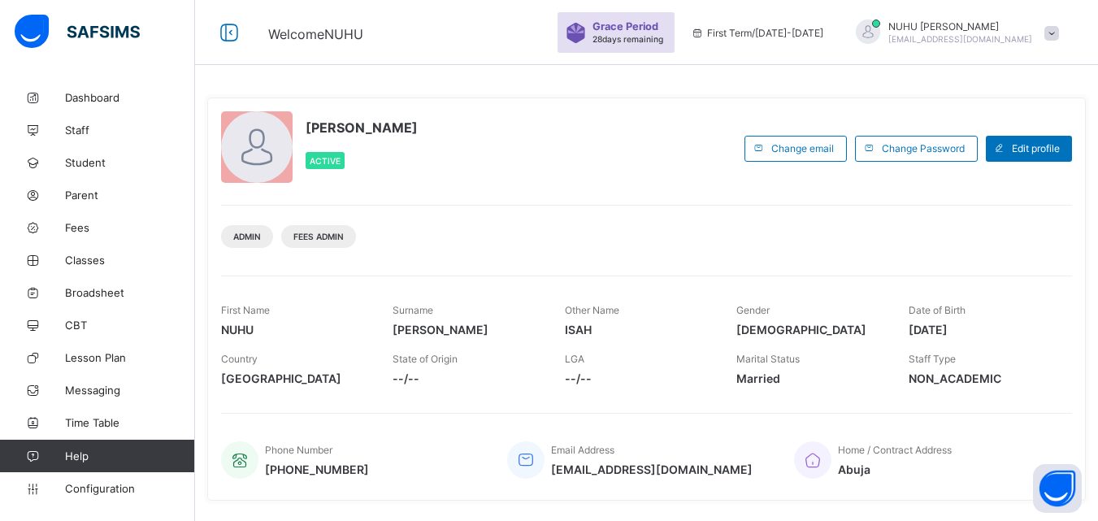 The height and width of the screenshot is (521, 1098). I want to click on span: Date of Birth, so click(937, 310).